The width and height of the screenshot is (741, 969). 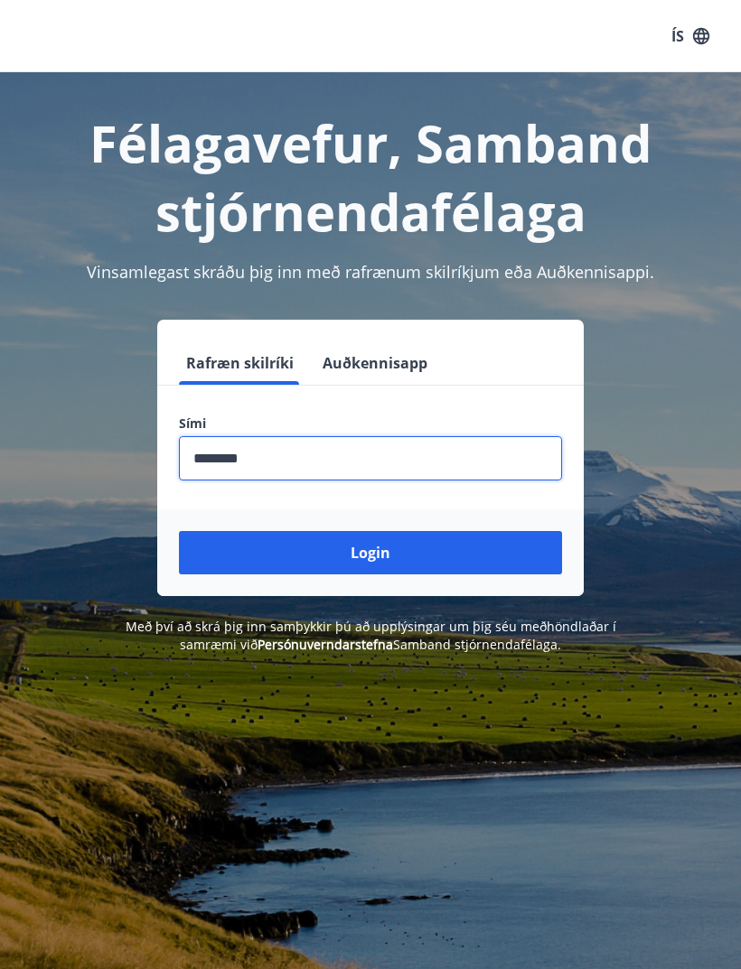 What do you see at coordinates (370, 177) in the screenshot?
I see `h1: Félagavefur, Samband stjórnendafélaga` at bounding box center [370, 177].